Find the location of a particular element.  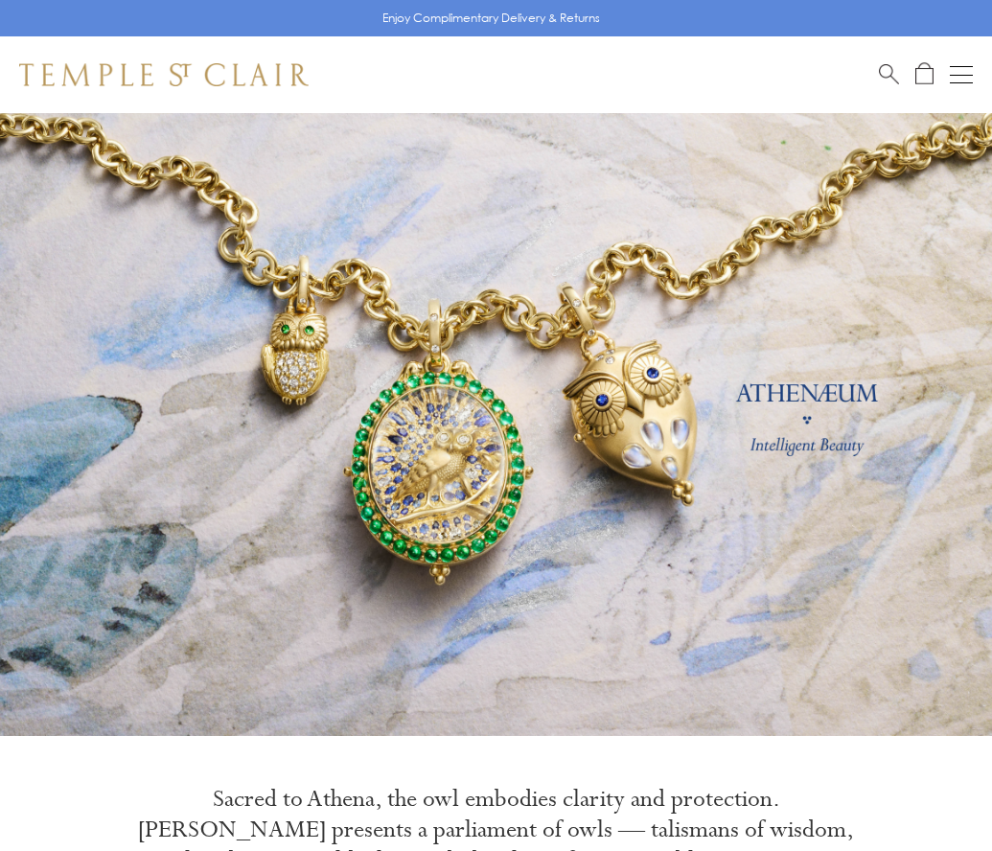

img: Temple St. Clair is located at coordinates (164, 75).